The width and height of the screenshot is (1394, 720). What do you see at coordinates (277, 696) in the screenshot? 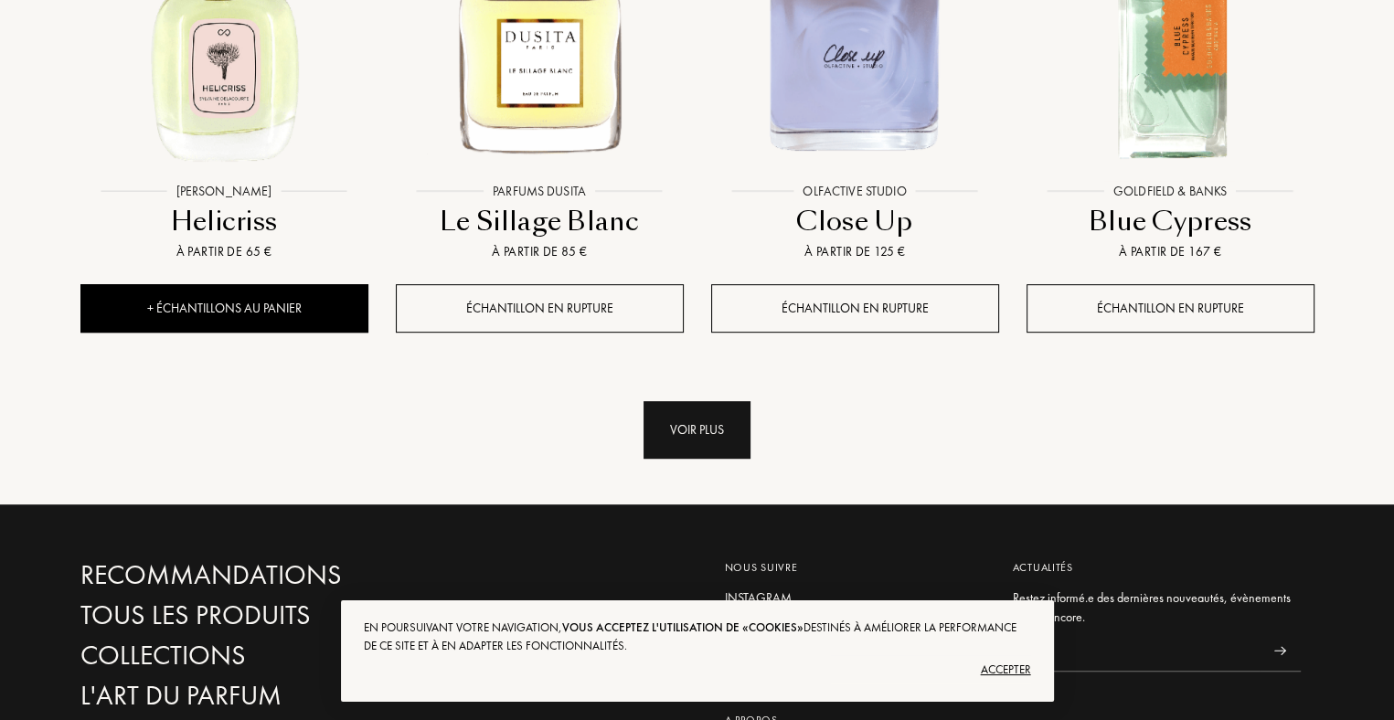
I see `div: L'Art du Parfum` at bounding box center [277, 696].